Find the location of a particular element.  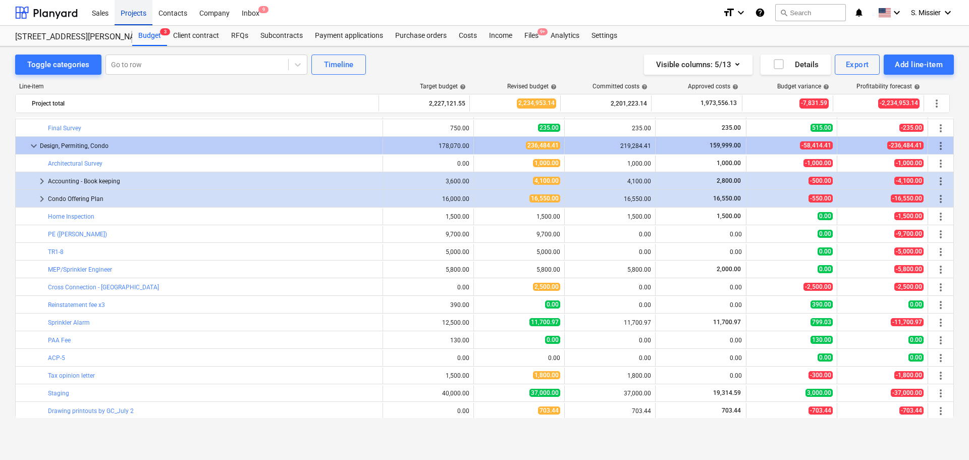

button: Visible columns:5/13 is located at coordinates (698, 65).